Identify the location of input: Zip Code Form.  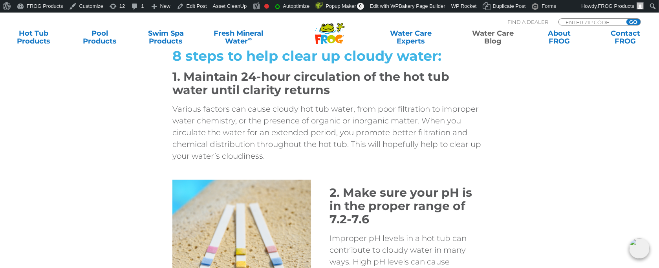
(591, 22).